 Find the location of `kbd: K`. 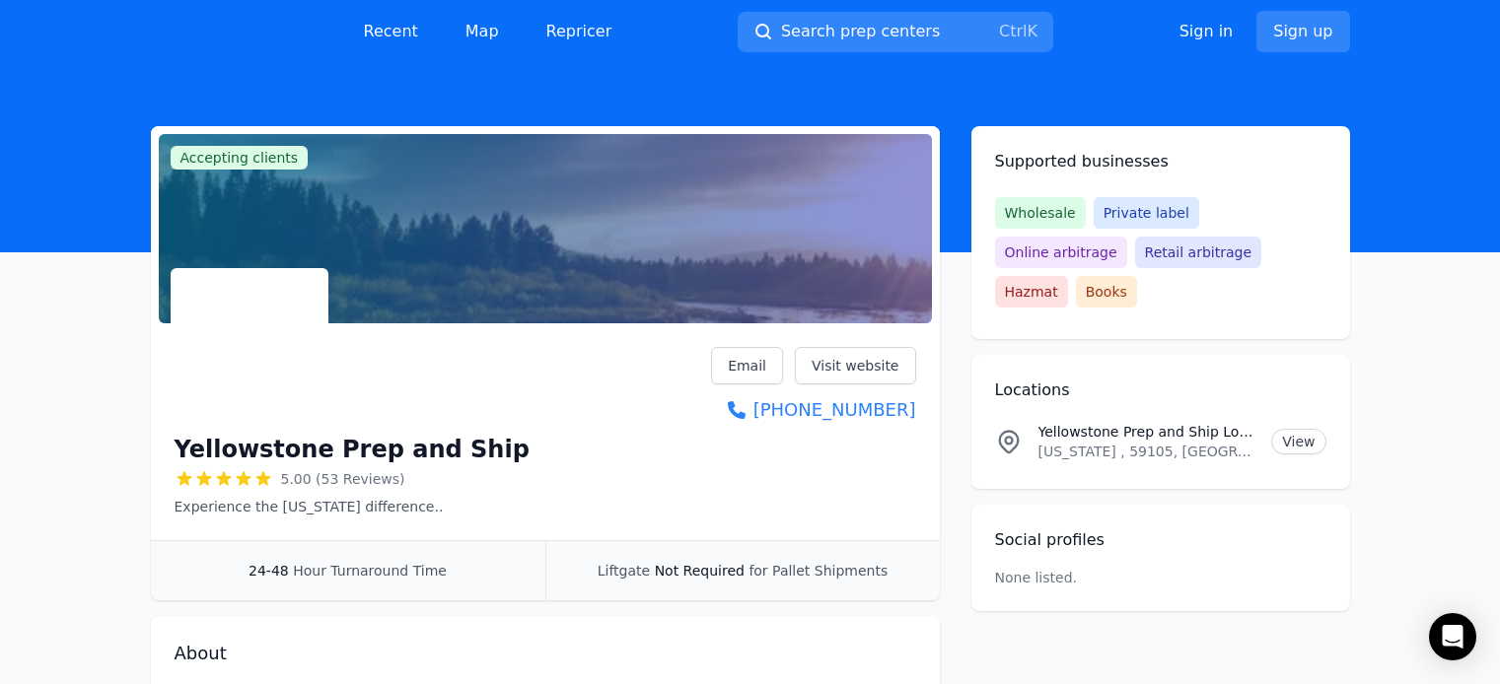

kbd: K is located at coordinates (1031, 31).